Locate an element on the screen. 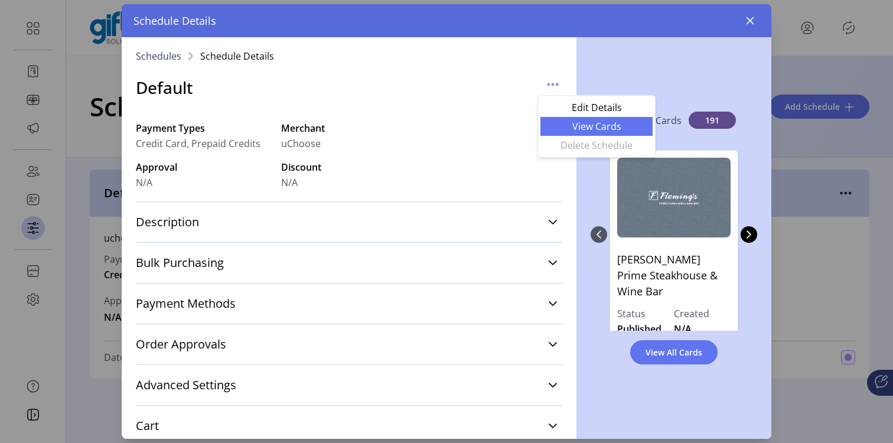 This screenshot has width=893, height=443. label: Created is located at coordinates (702, 314).